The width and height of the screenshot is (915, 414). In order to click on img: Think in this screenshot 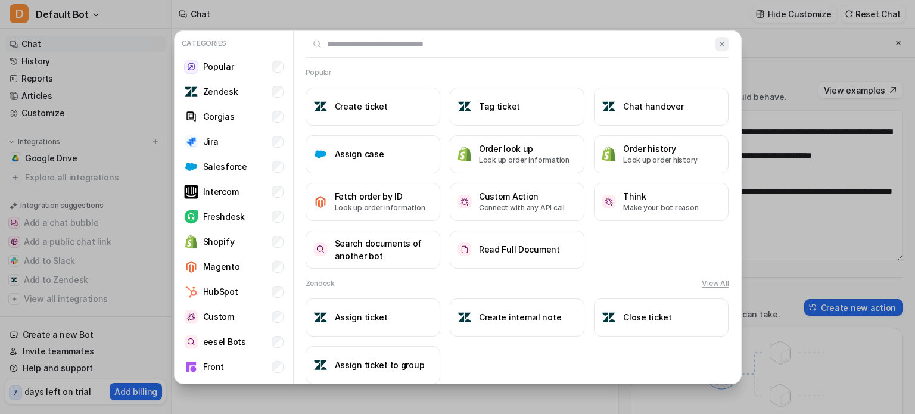, I will do `click(609, 201)`.